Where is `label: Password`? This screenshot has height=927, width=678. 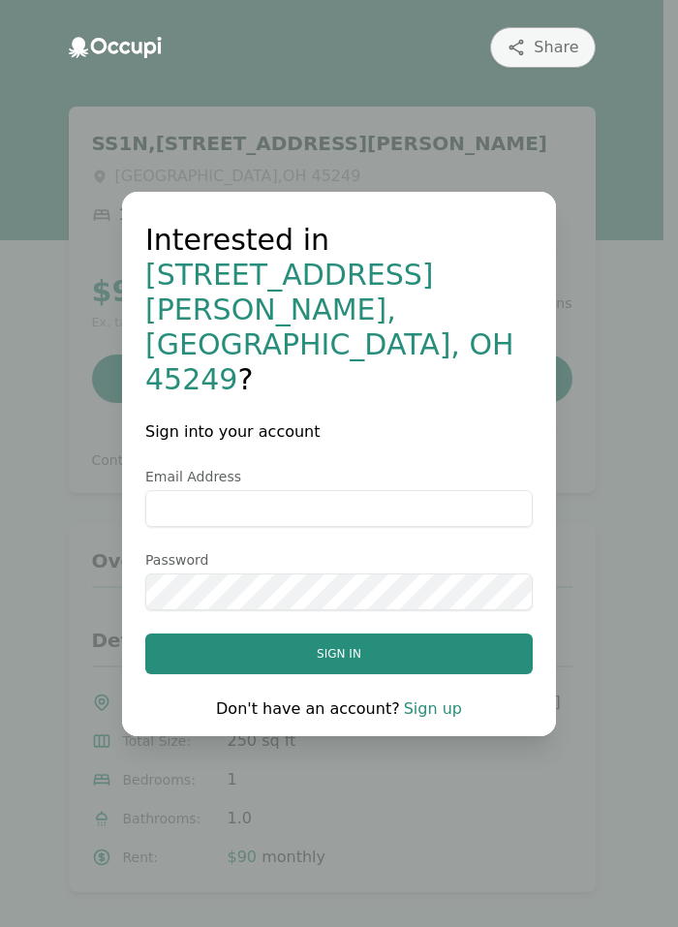 label: Password is located at coordinates (339, 560).